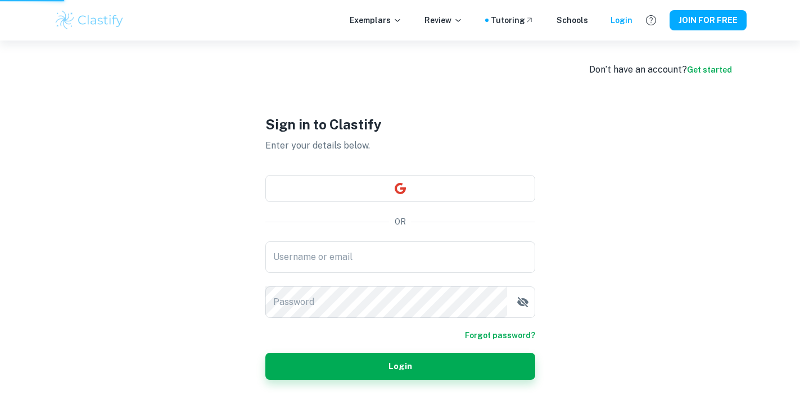 Image resolution: width=800 pixels, height=413 pixels. What do you see at coordinates (89, 20) in the screenshot?
I see `img: Clastify logo` at bounding box center [89, 20].